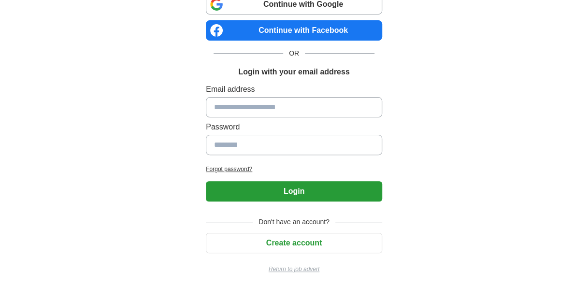 Image resolution: width=588 pixels, height=287 pixels. Describe the element at coordinates (294, 191) in the screenshot. I see `button: Login` at that location.